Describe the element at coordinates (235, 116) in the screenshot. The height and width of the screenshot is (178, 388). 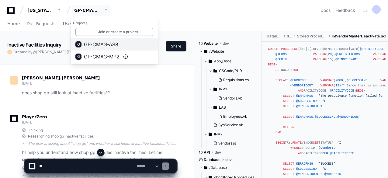
I see `button: Employees.vb` at that location.